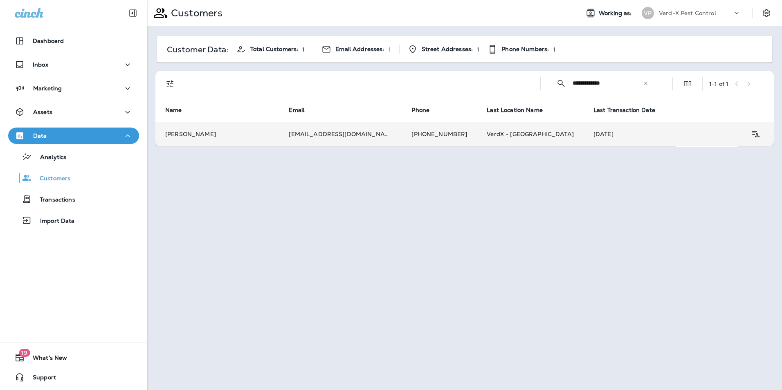 This screenshot has width=782, height=390. Describe the element at coordinates (74, 88) in the screenshot. I see `button: Marketing` at that location.